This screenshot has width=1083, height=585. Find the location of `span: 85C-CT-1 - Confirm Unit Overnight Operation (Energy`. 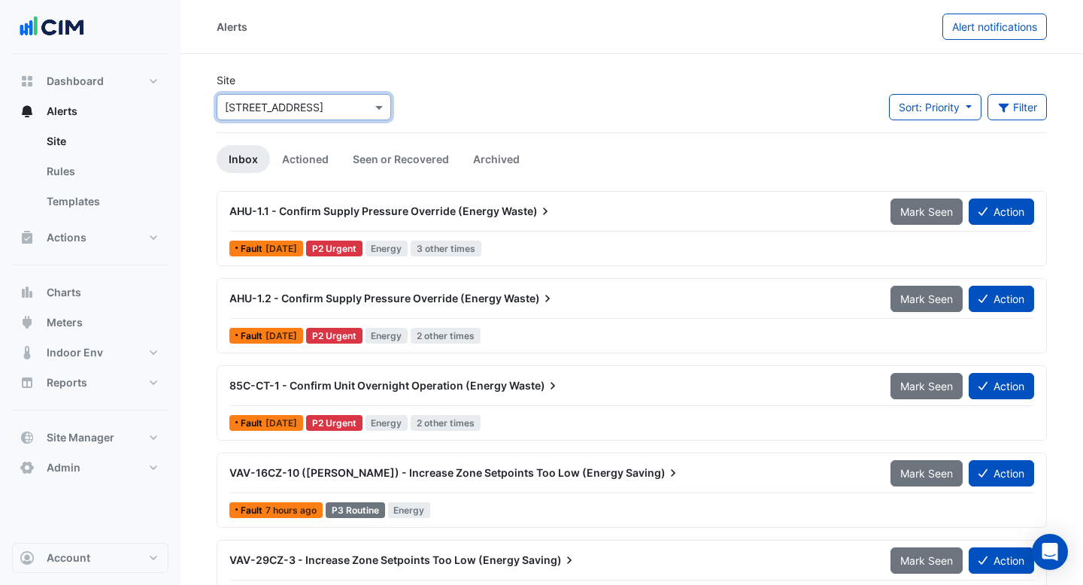

span: 85C-CT-1 - Confirm Unit Overnight Operation (Energy is located at coordinates (368, 385).